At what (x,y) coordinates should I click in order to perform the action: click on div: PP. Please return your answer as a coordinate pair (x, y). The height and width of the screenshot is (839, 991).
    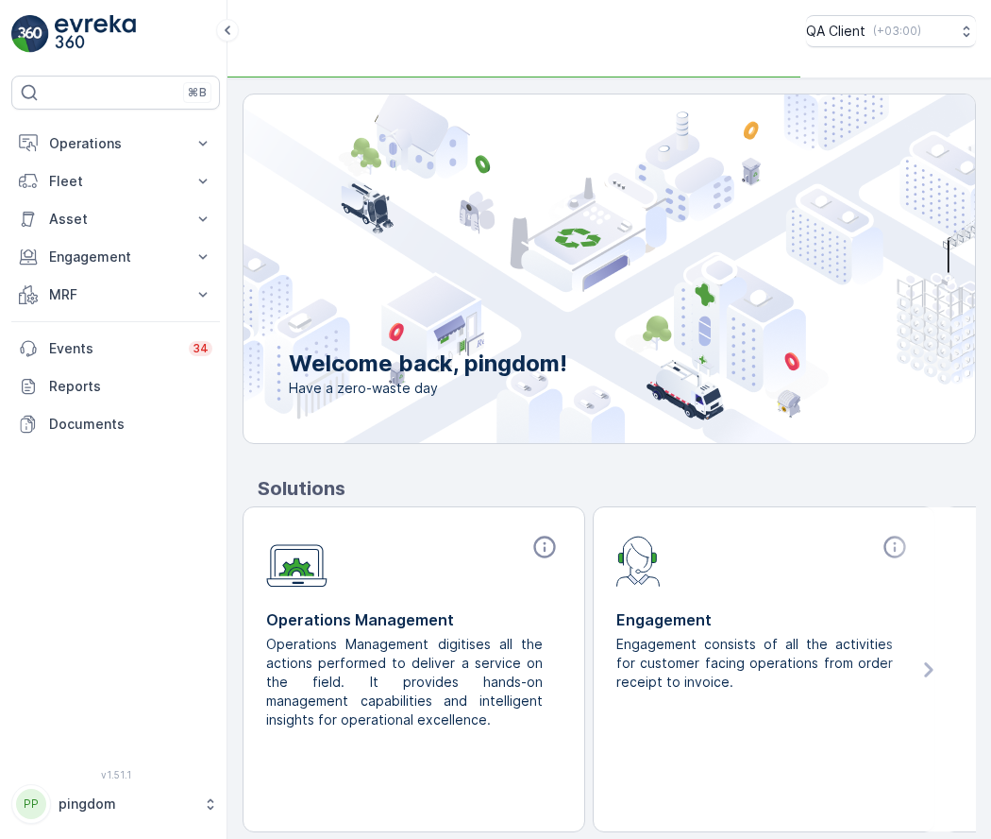
    Looking at the image, I should click on (31, 804).